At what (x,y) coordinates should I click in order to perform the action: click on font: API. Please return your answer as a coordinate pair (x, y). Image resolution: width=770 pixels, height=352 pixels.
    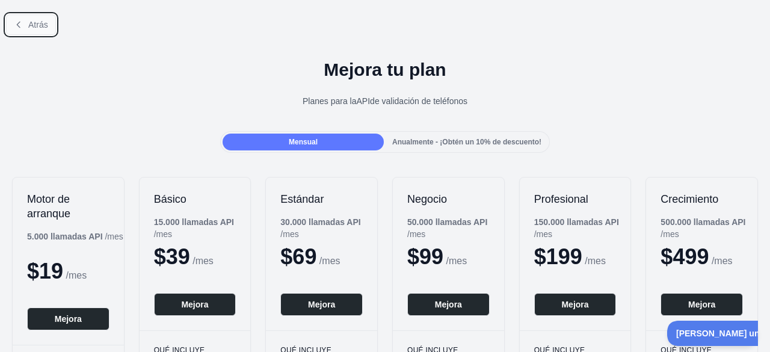
    Looking at the image, I should click on (363, 101).